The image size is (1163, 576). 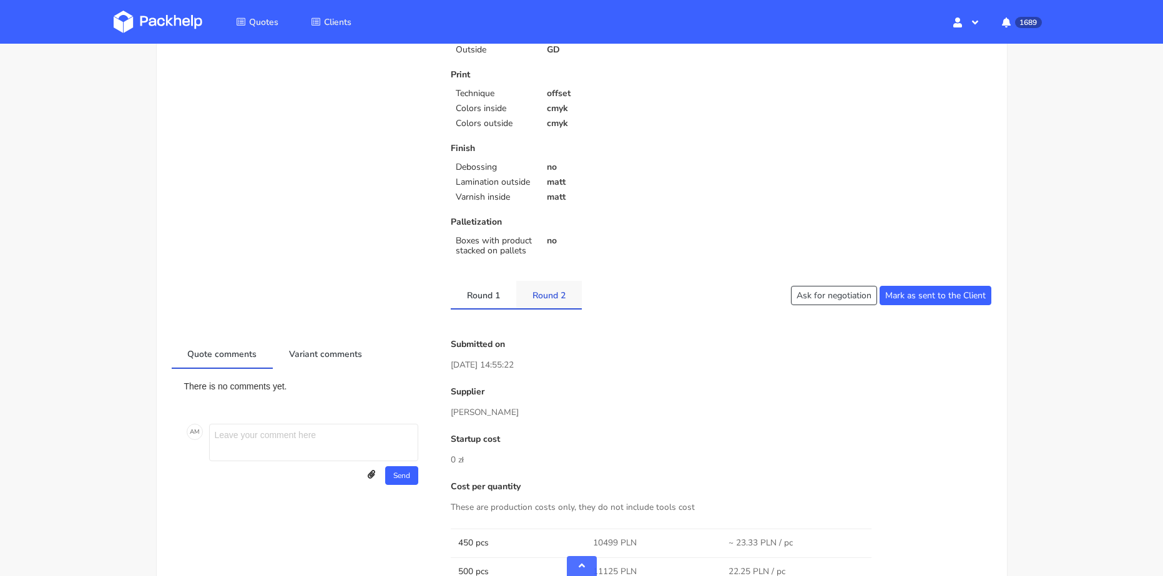 What do you see at coordinates (494, 50) in the screenshot?
I see `p: Outside` at bounding box center [494, 50].